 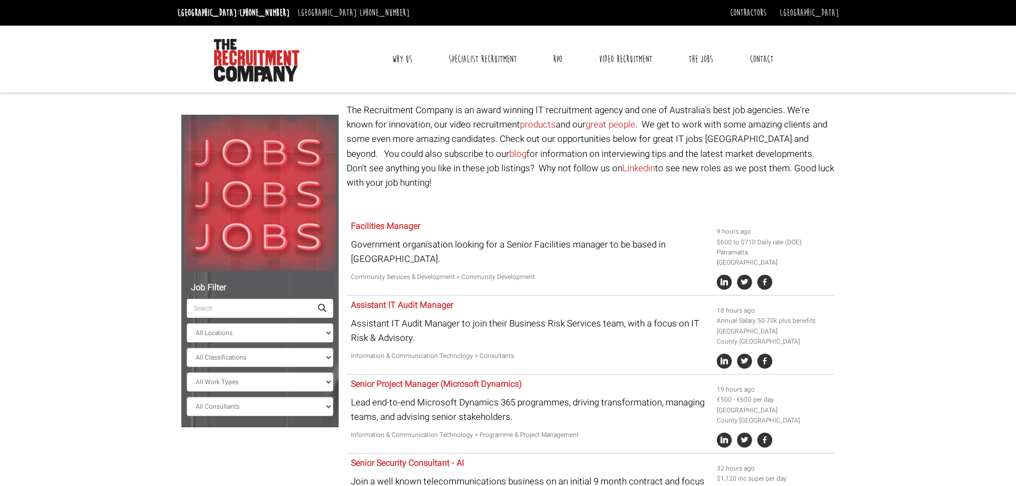 I want to click on a: Video Recruitment, so click(x=626, y=59).